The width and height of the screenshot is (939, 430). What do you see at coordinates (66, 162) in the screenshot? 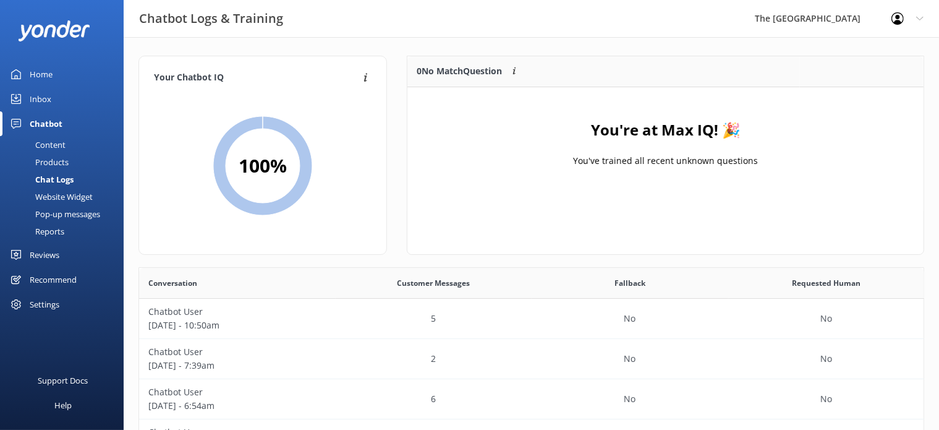
I see `a: Products` at bounding box center [66, 162].